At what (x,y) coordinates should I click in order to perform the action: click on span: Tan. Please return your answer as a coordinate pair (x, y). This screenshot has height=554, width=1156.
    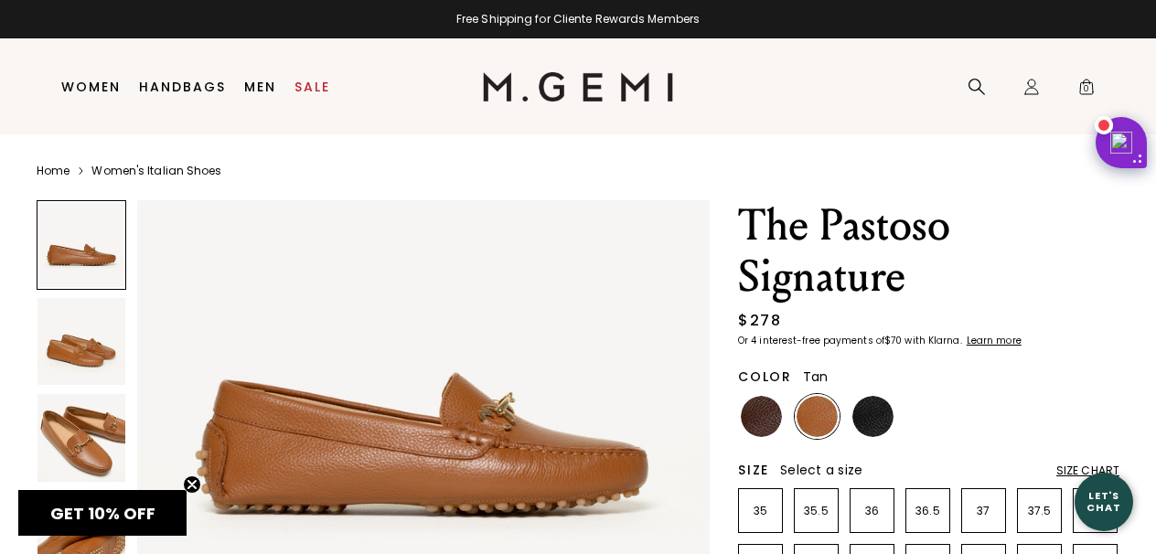
    Looking at the image, I should click on (816, 377).